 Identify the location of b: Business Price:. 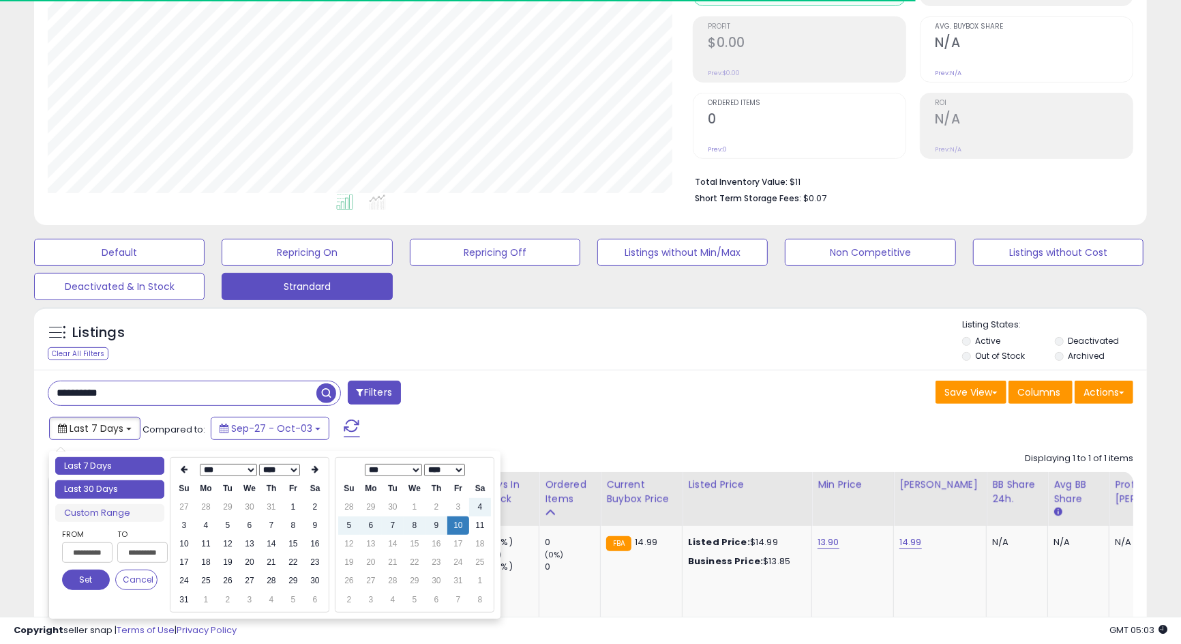
(726, 561).